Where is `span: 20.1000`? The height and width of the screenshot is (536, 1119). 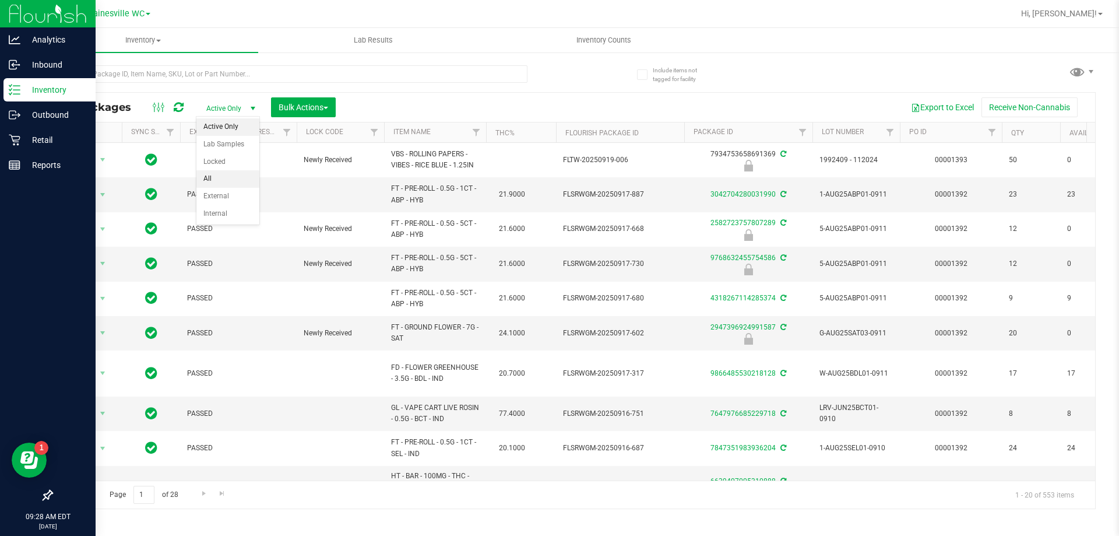
span: 20.1000 is located at coordinates (512, 448).